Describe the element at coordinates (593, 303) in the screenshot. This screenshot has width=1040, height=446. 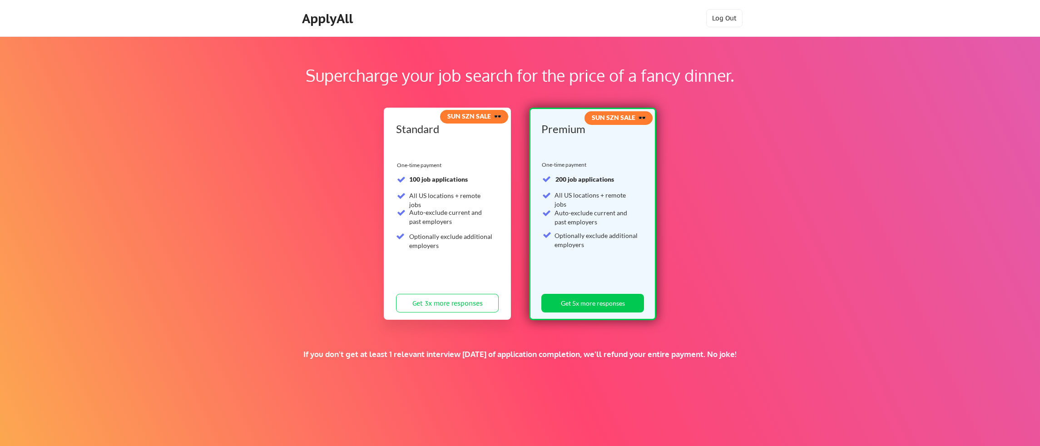
I see `button: Get 5x more responses` at that location.